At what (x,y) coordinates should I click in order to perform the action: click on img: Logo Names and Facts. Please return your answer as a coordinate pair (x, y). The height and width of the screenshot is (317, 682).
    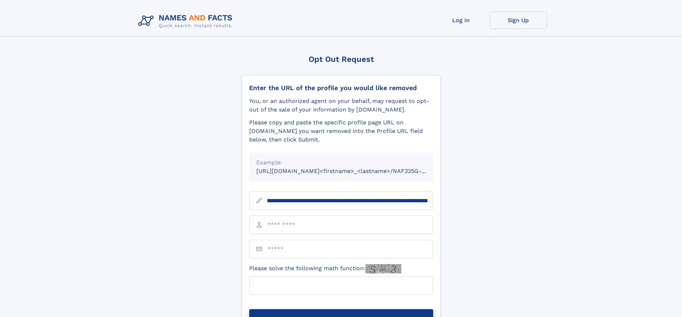
    Looking at the image, I should click on (187, 21).